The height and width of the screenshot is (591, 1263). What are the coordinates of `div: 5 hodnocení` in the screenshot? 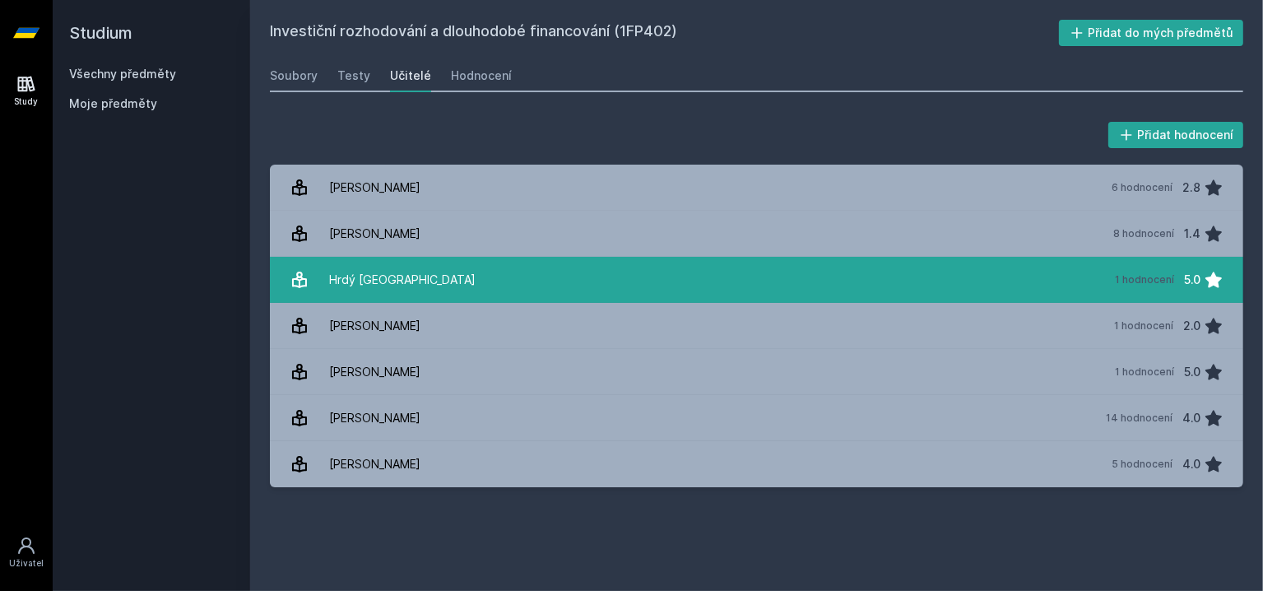 It's located at (1142, 464).